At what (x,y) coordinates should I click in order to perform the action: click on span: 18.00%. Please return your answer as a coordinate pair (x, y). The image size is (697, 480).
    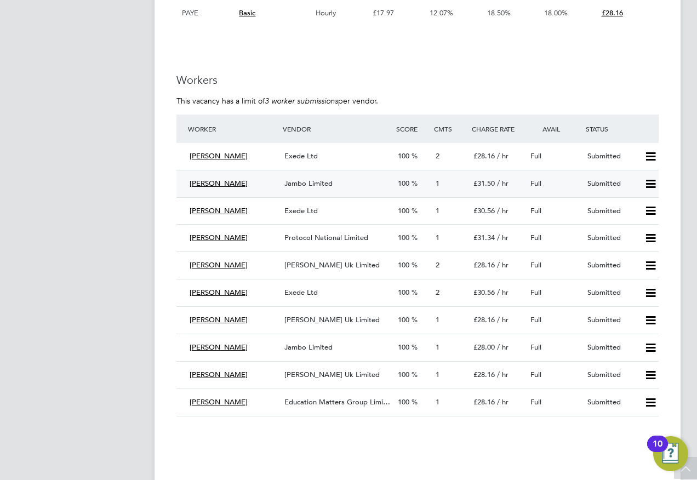
    Looking at the image, I should click on (556, 13).